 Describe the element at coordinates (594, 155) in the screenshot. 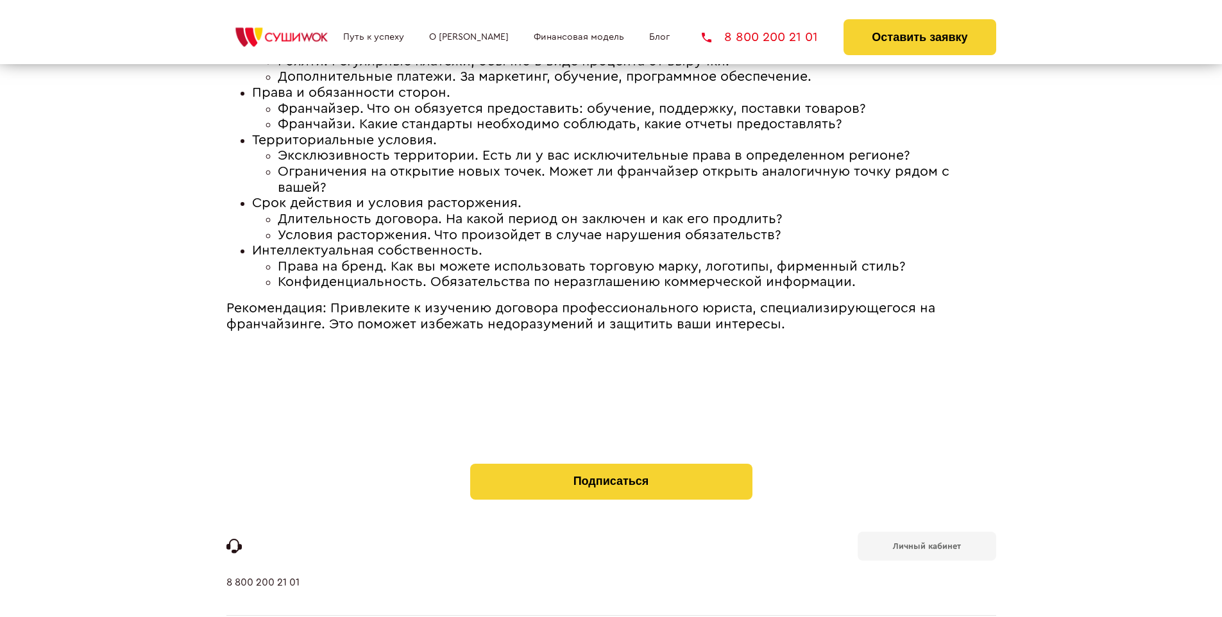

I see `span: Эксклюзивность территории. Есть ли у вас исключительные права в определенном регионе?` at that location.